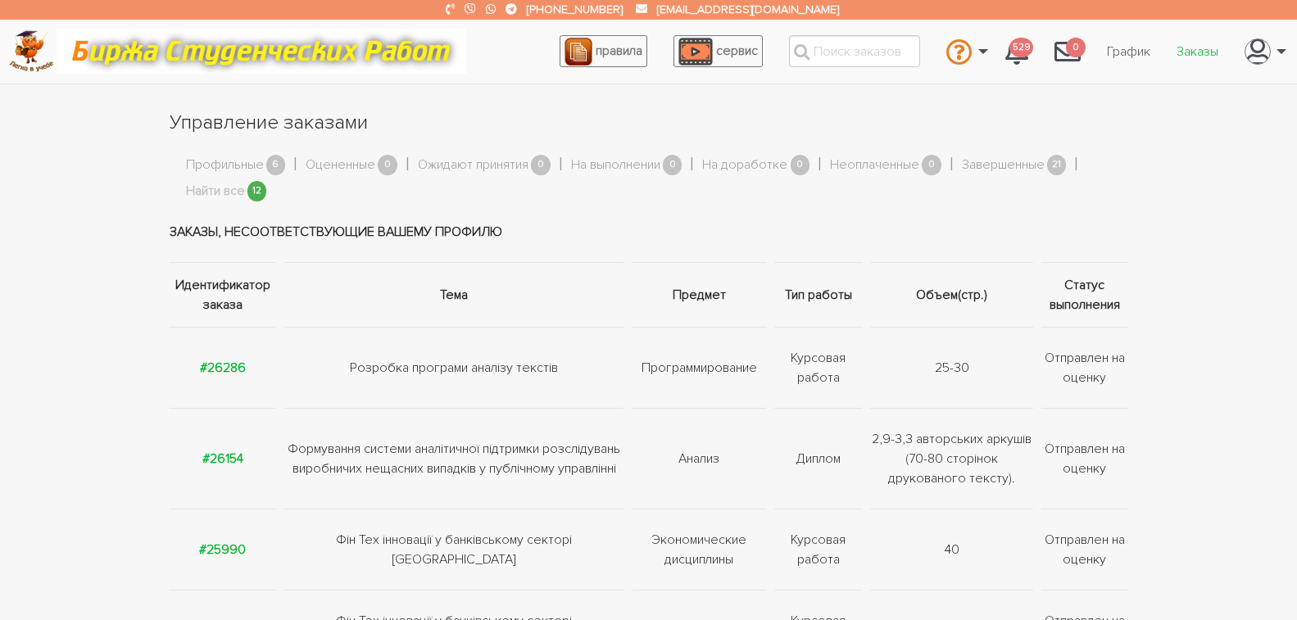 This screenshot has width=1297, height=620. I want to click on a: На доработке, so click(745, 166).